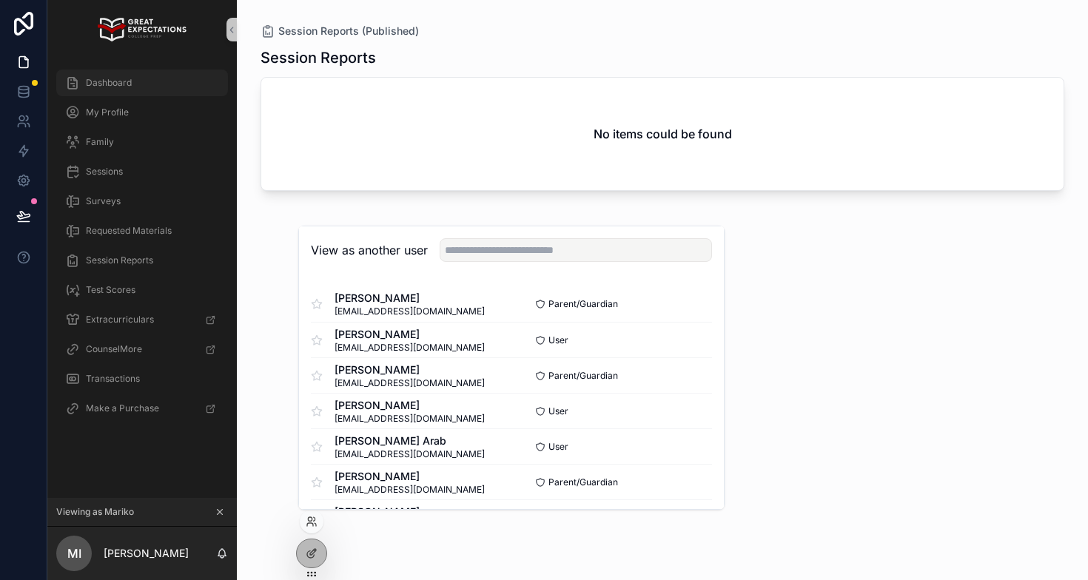 This screenshot has width=1088, height=580. I want to click on span: Family, so click(100, 142).